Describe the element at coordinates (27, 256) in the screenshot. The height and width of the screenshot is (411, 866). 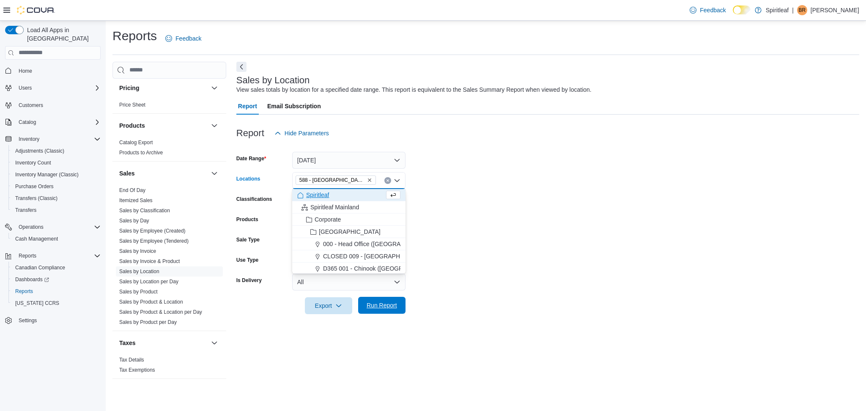
I see `button: Reports` at that location.